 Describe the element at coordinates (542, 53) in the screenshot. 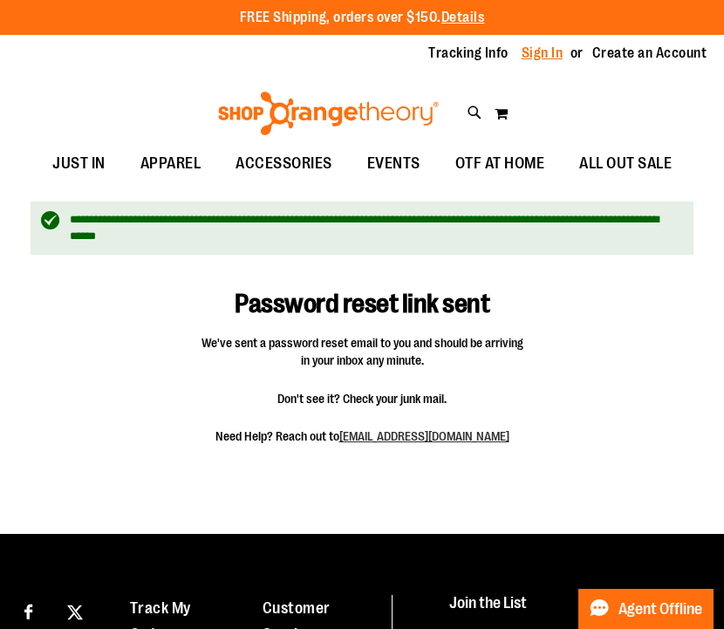

I see `a: Sign In` at that location.